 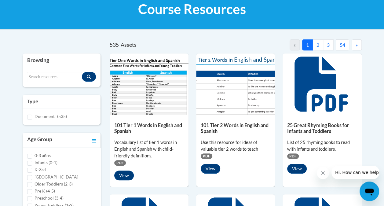 I want to click on button: Next, so click(x=357, y=45).